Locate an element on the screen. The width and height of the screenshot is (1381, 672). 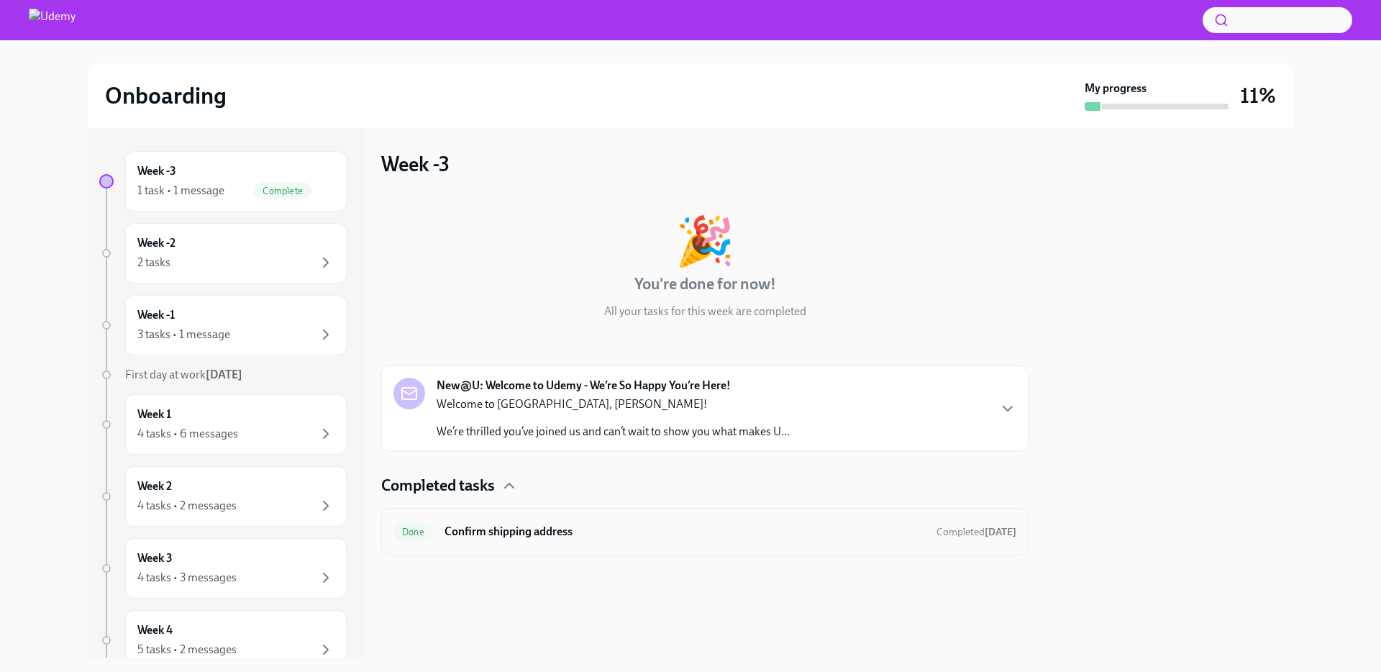
h4: Completed tasks is located at coordinates (438, 486).